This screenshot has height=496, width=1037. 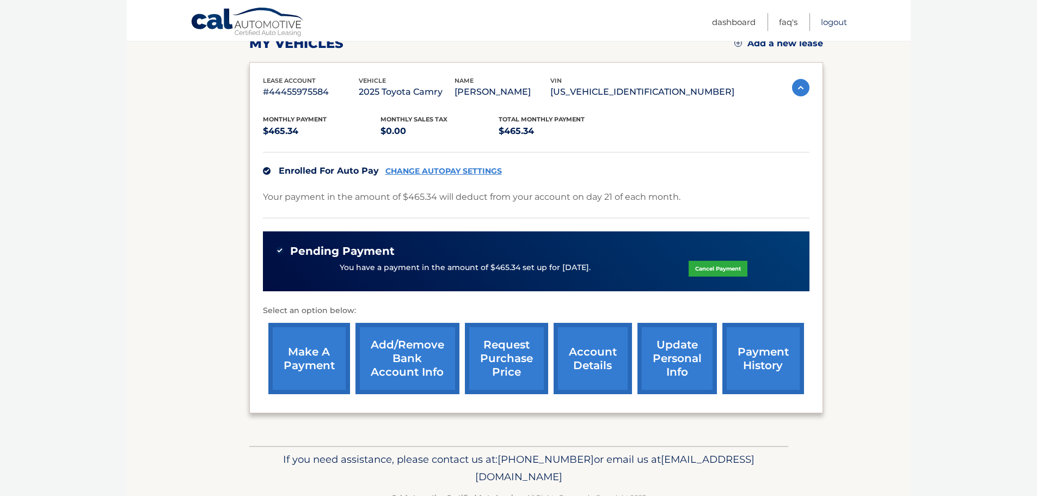 What do you see at coordinates (778, 44) in the screenshot?
I see `a: Add a new lease` at bounding box center [778, 44].